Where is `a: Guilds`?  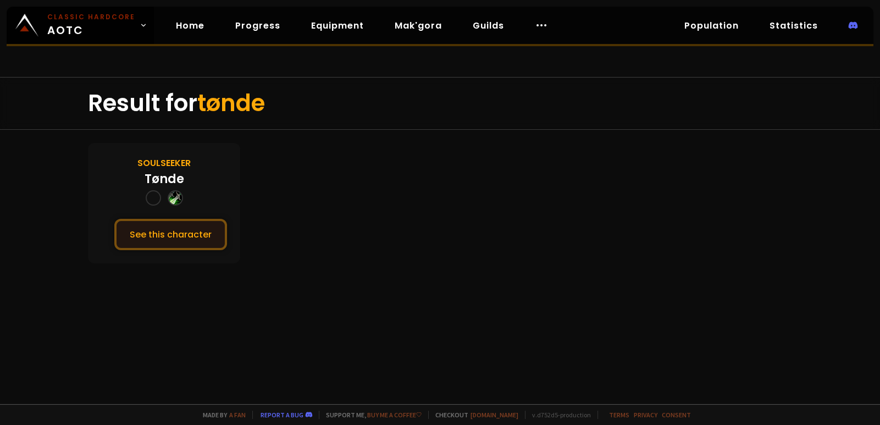
a: Guilds is located at coordinates (488, 25).